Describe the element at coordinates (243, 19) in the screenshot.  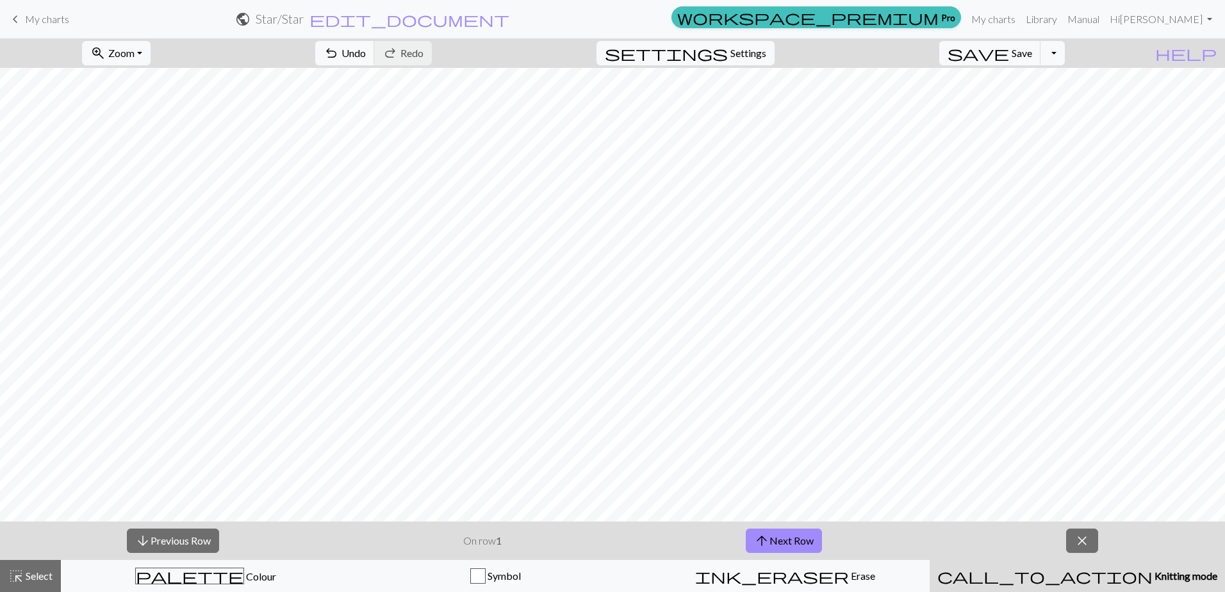
I see `span: public` at that location.